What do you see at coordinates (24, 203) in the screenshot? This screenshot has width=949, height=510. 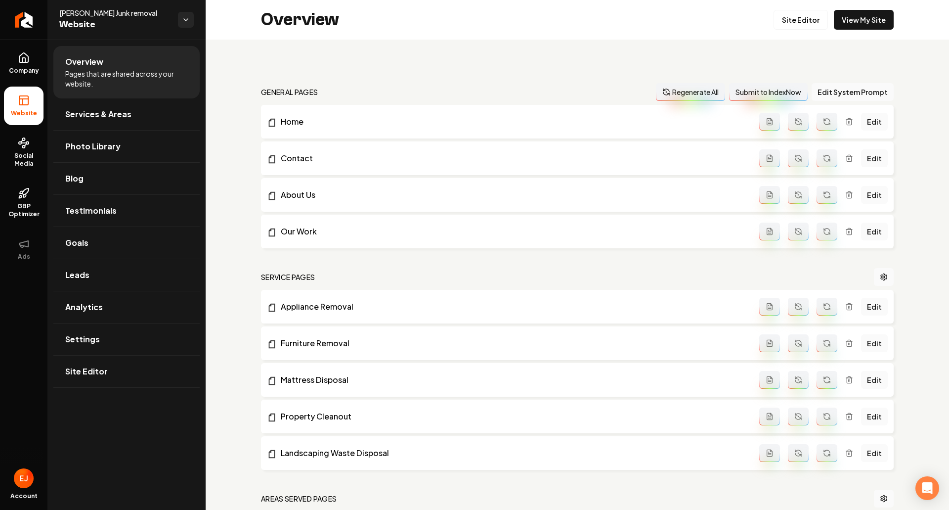 I see `a: GBP Optimizer` at bounding box center [24, 203].